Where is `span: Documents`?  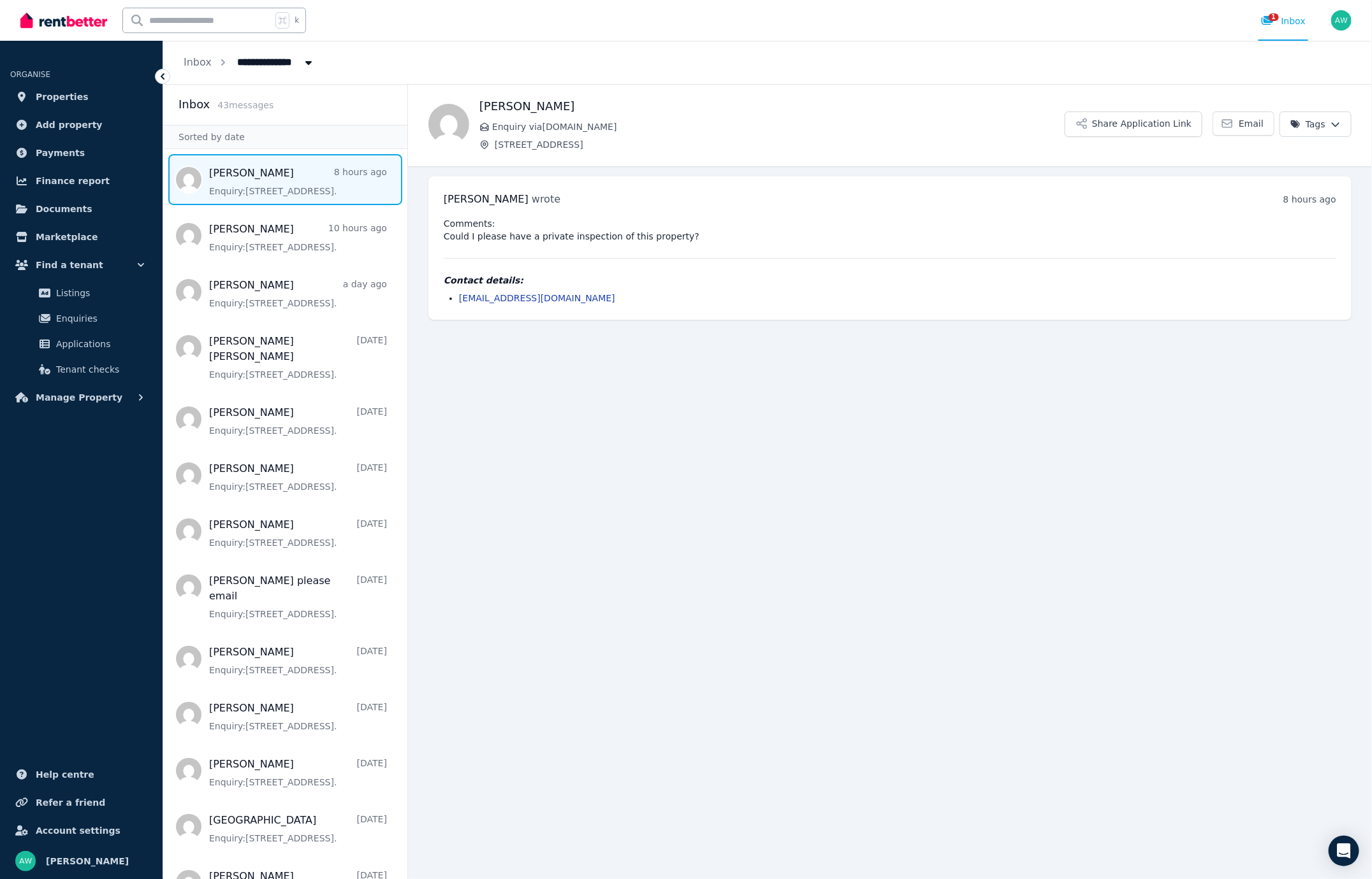 span: Documents is located at coordinates (64, 209).